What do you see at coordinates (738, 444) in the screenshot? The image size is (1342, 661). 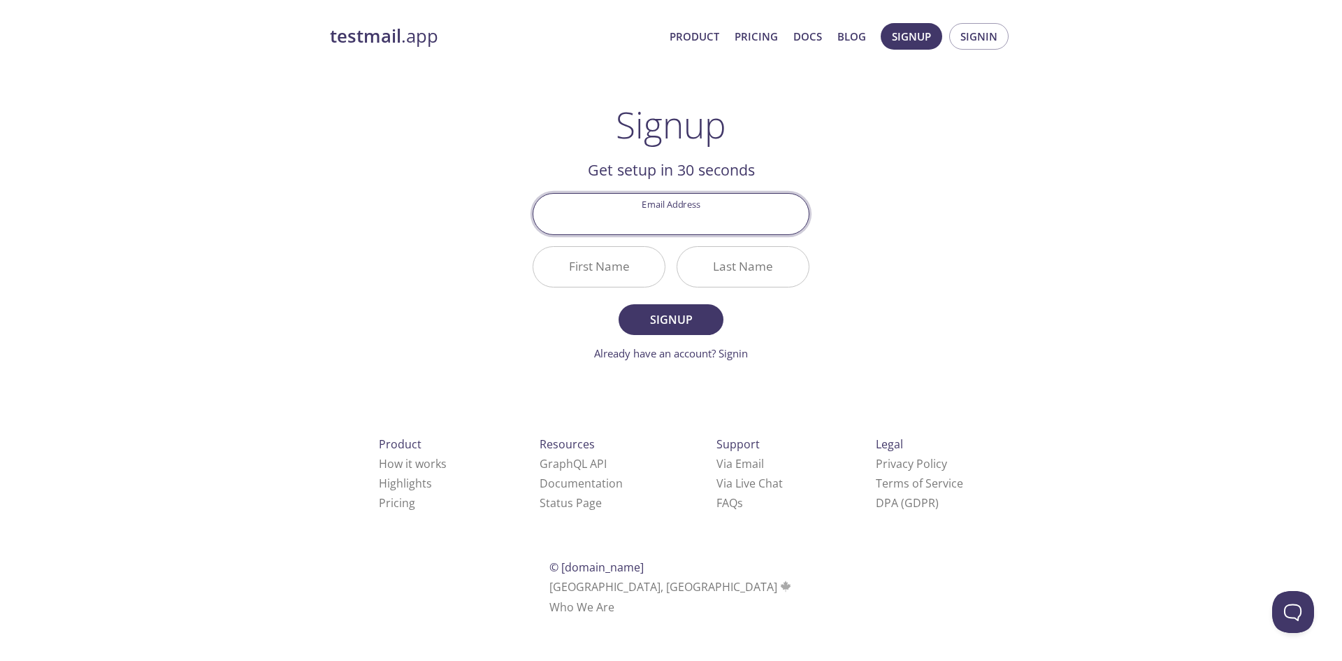 I see `span: Support` at bounding box center [738, 444].